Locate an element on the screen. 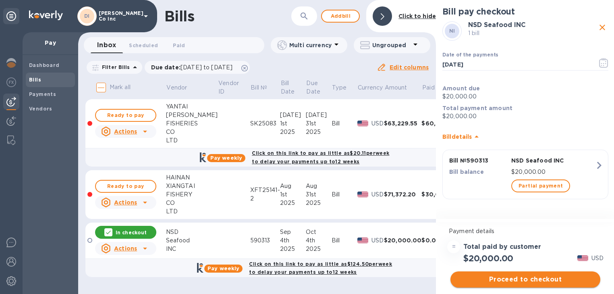 The image size is (614, 294). span: Bill № is located at coordinates (264, 87).